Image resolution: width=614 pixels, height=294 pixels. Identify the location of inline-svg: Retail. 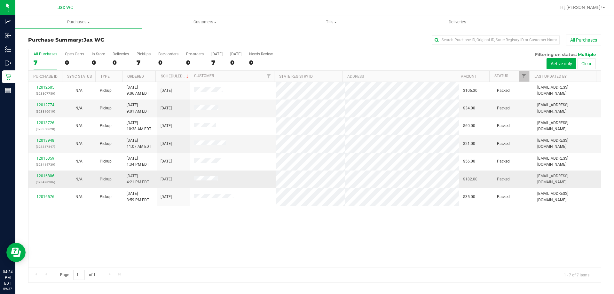
(8, 77).